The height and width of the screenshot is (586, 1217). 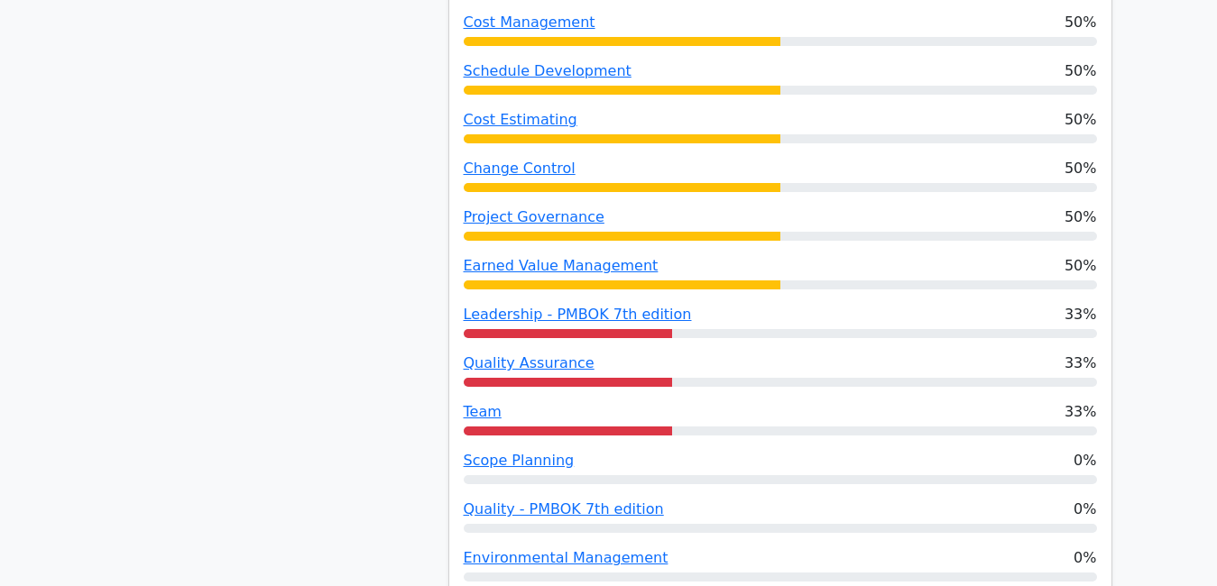 I want to click on a: Cost Management, so click(x=530, y=22).